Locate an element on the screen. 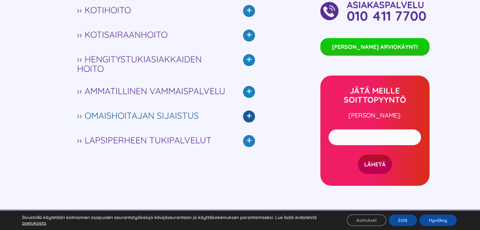 This screenshot has height=230, width=480. input: LÄHETÄ is located at coordinates (375, 164).